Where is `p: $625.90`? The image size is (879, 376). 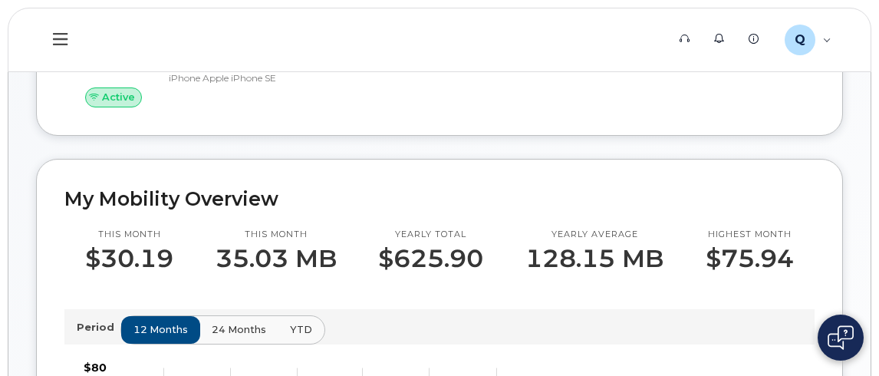
p: $625.90 is located at coordinates (430, 258).